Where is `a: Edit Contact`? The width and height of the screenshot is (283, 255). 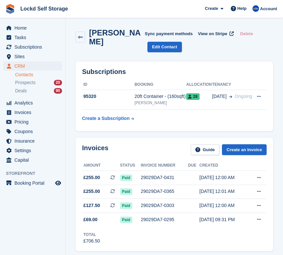
a: Edit Contact is located at coordinates (165, 47).